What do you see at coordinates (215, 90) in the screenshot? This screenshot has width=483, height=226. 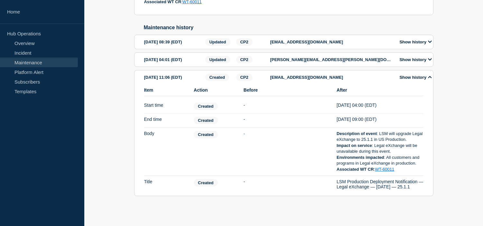 I see `span: Action` at bounding box center [215, 90].